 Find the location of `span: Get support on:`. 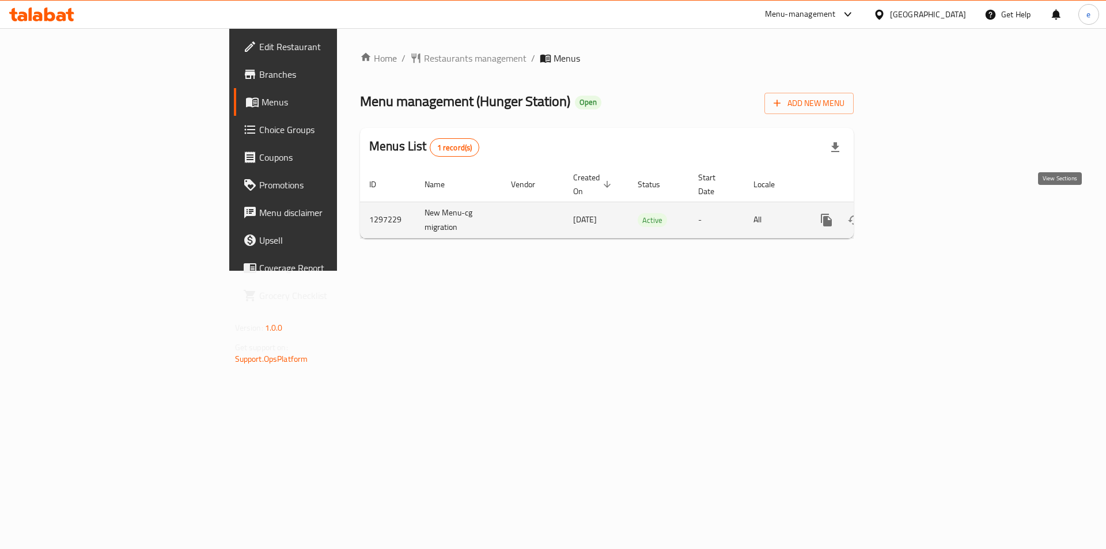

span: Get support on: is located at coordinates (261, 347).